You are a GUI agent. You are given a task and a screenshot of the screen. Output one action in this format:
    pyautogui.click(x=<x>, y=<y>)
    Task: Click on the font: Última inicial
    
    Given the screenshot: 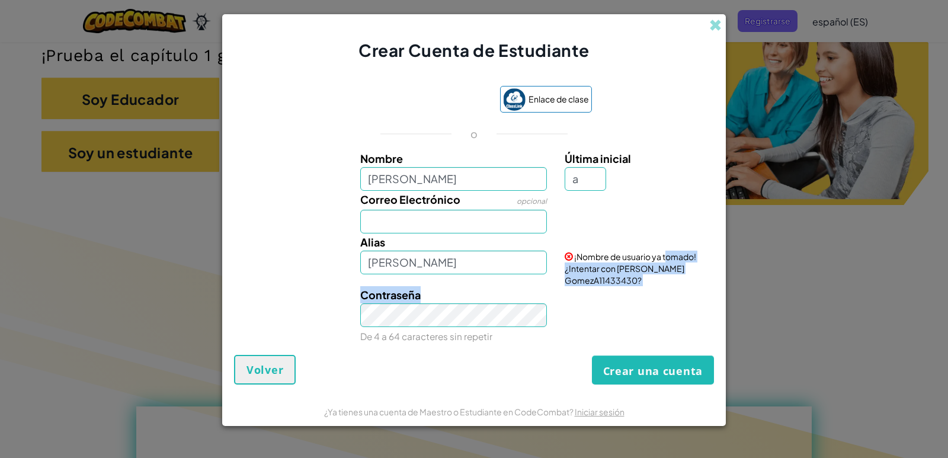 What is the action you would take?
    pyautogui.click(x=598, y=158)
    